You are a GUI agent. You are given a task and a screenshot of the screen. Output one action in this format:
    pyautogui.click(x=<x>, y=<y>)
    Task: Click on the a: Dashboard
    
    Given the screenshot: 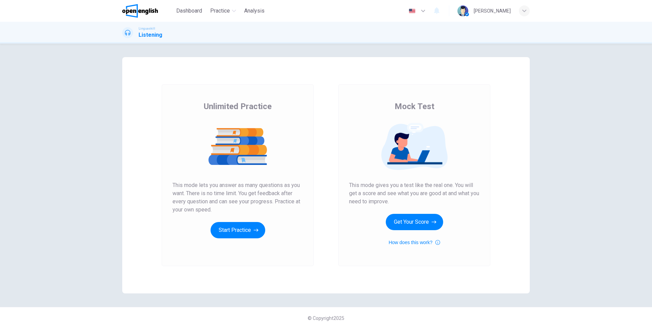 What is the action you would take?
    pyautogui.click(x=189, y=11)
    